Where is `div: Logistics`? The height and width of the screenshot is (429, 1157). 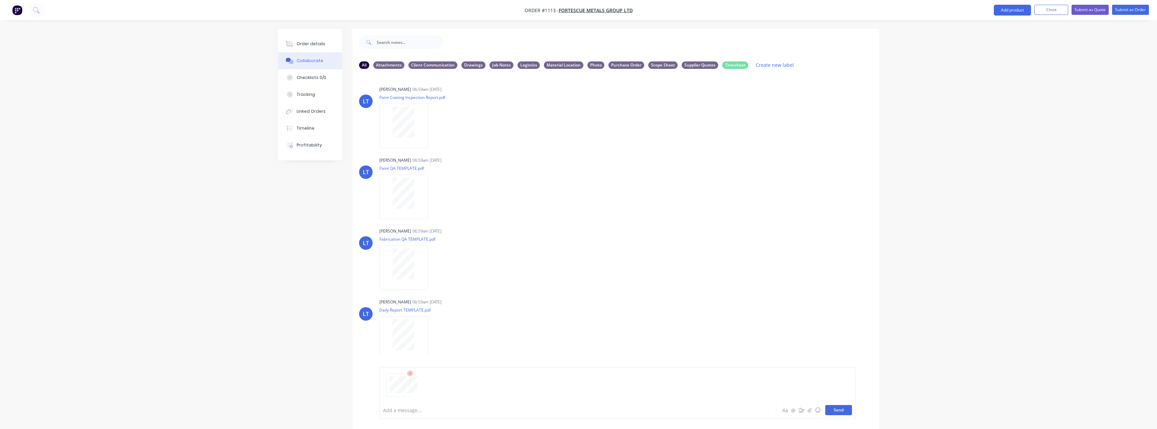 div: Logistics is located at coordinates (529, 65).